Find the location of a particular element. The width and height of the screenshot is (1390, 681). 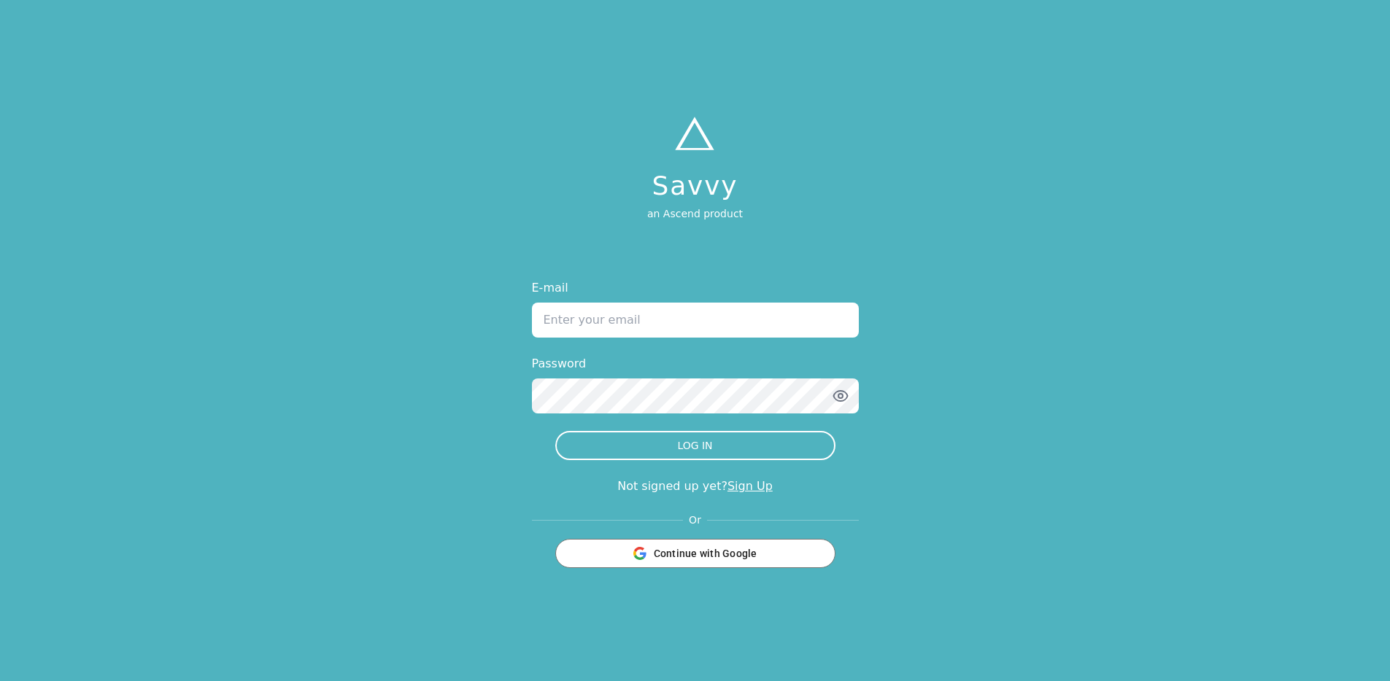

h1: Savvy is located at coordinates (695, 186).